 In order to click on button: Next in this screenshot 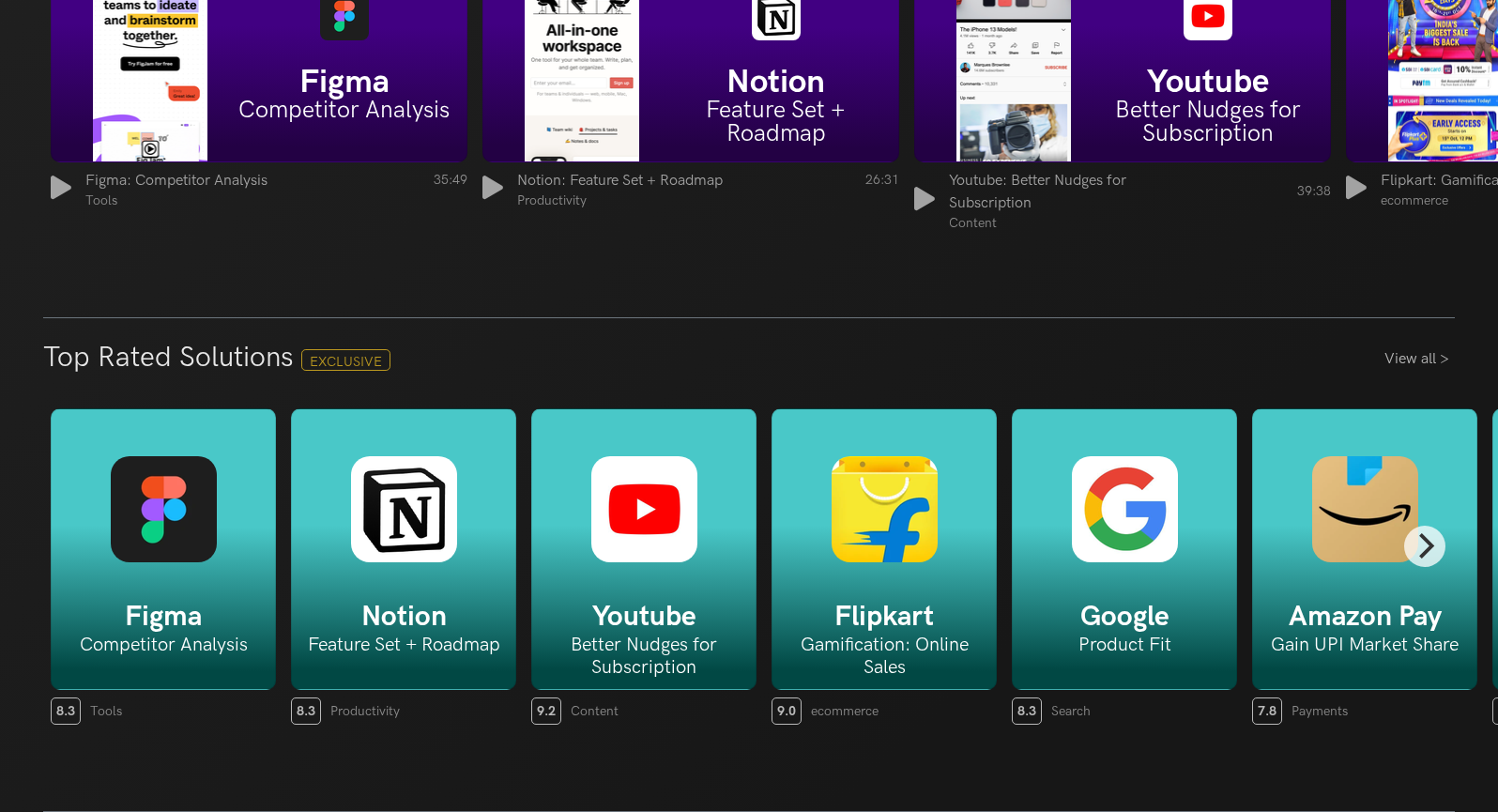, I will do `click(1425, 546)`.